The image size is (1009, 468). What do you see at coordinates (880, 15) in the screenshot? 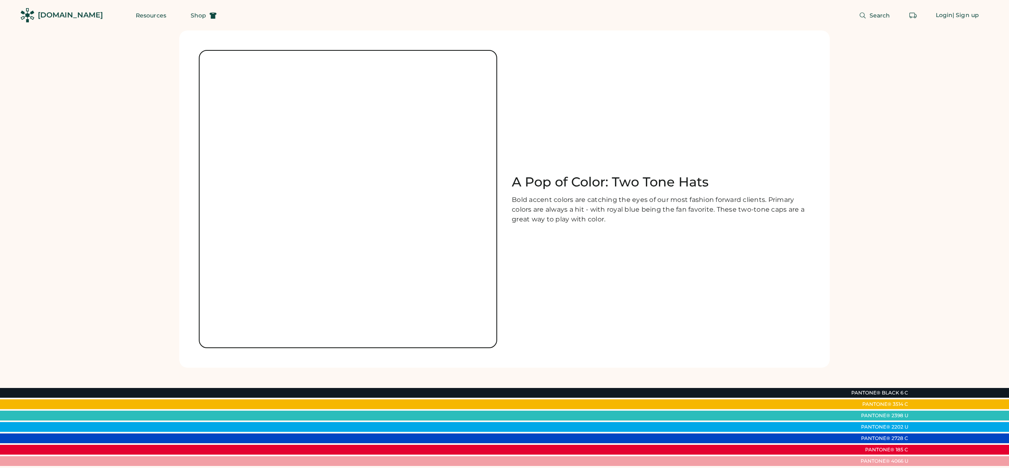
I see `span: Search` at bounding box center [880, 15].